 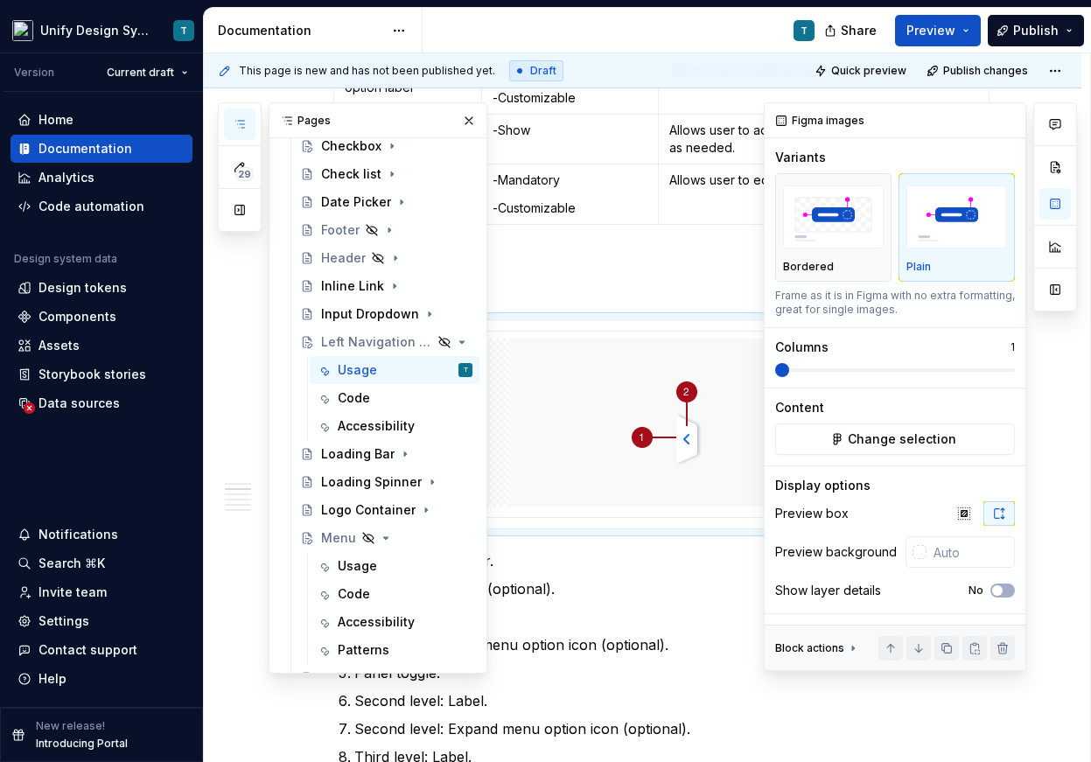 What do you see at coordinates (82, 288) in the screenshot?
I see `div: Design tokens` at bounding box center [82, 288].